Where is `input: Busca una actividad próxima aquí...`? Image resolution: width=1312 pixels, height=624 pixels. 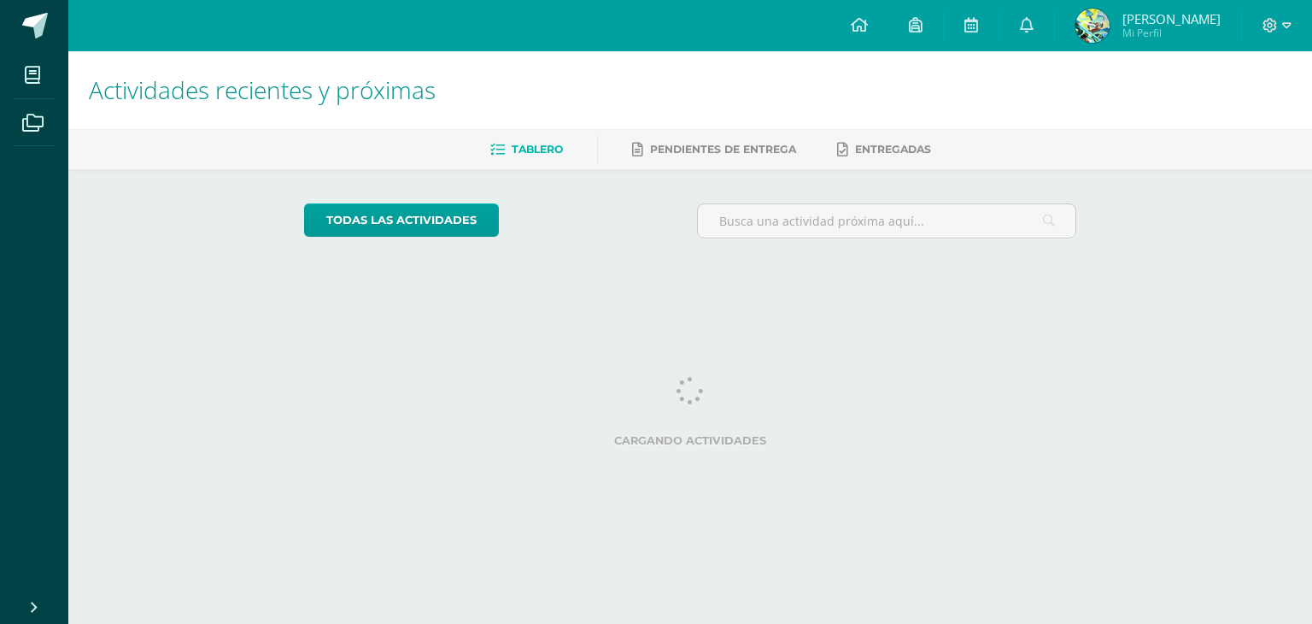 input: Busca una actividad próxima aquí... is located at coordinates (887, 220).